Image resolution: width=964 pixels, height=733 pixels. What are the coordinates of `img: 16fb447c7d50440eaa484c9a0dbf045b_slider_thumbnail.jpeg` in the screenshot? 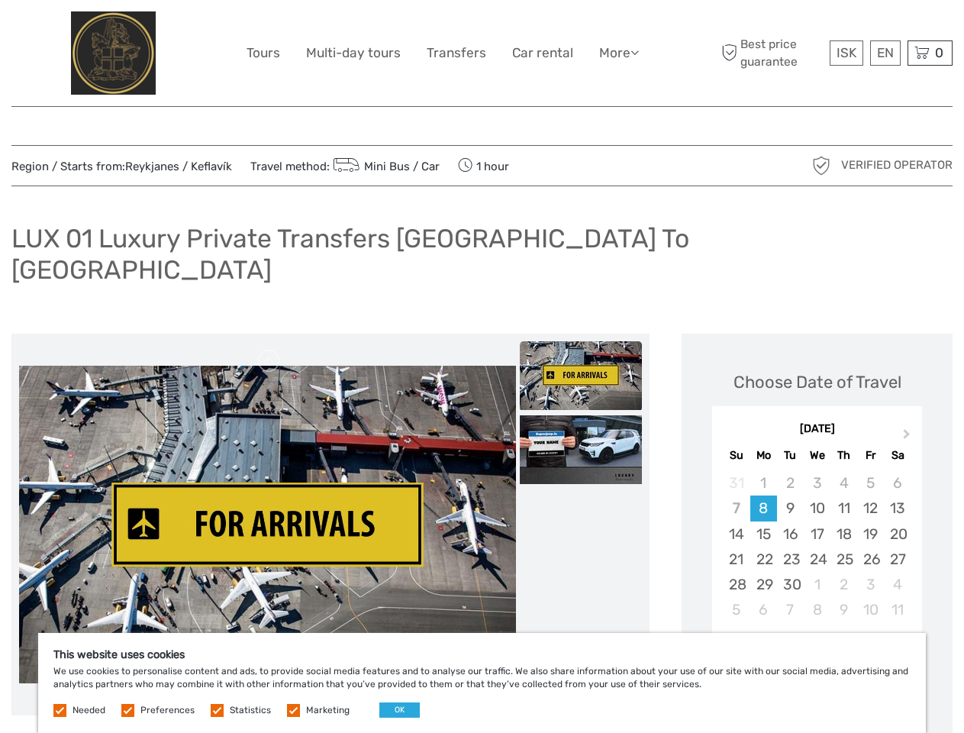 It's located at (581, 450).